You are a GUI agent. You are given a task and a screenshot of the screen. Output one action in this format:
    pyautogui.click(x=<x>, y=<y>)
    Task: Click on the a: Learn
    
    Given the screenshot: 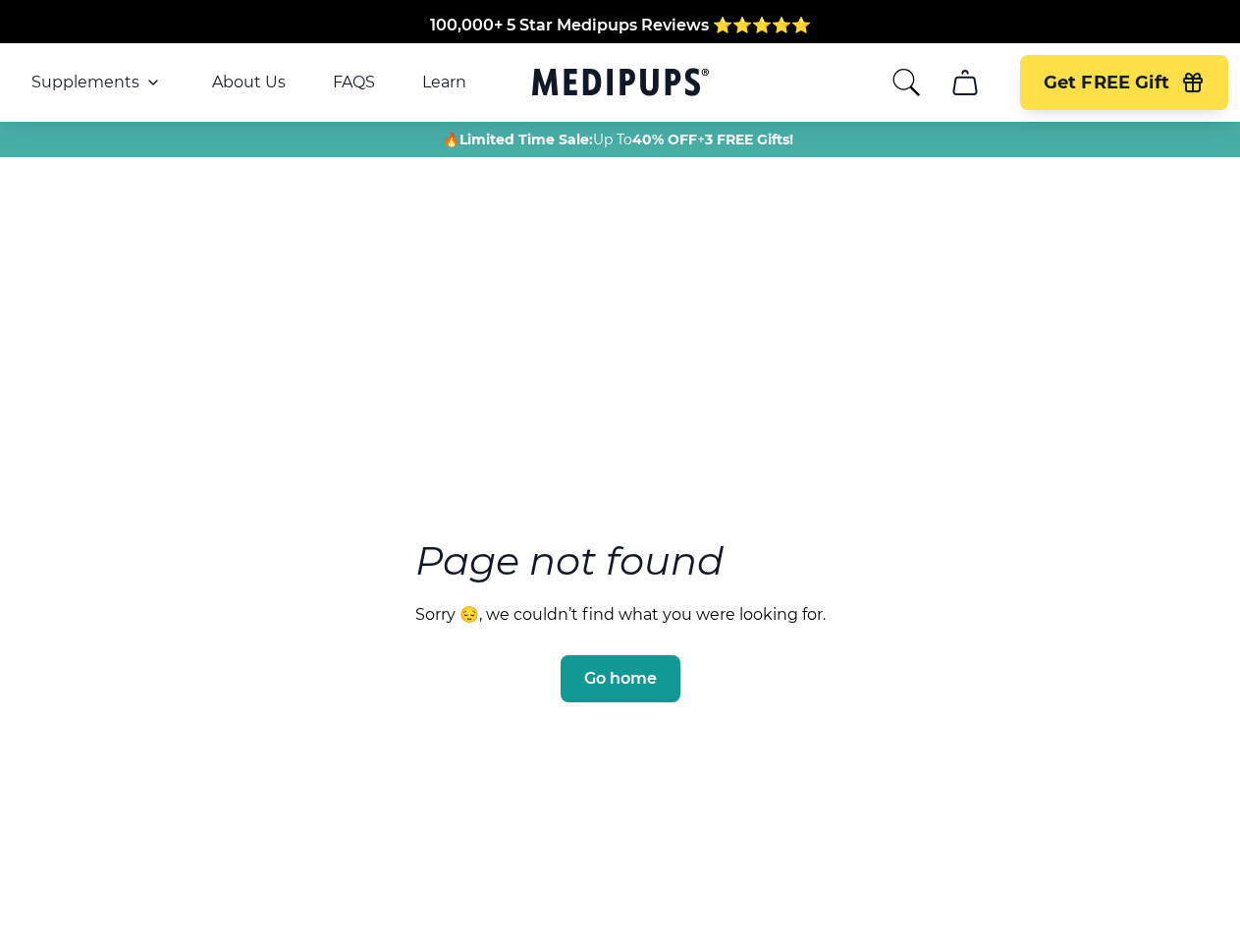 What is the action you would take?
    pyautogui.click(x=444, y=82)
    